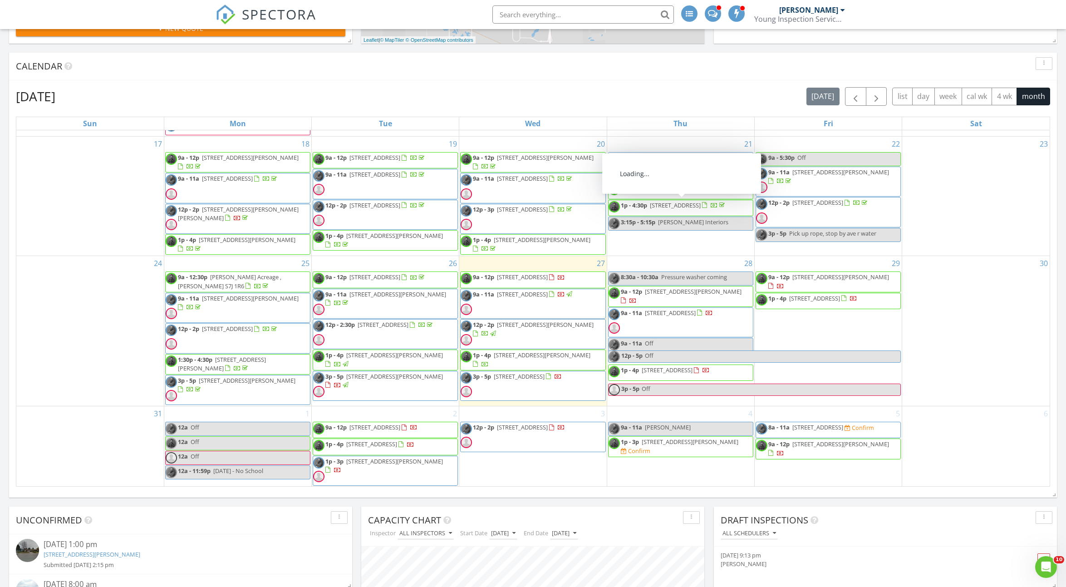  What do you see at coordinates (385, 331) in the screenshot?
I see `td: Go to August 26, 2025` at bounding box center [385, 331].